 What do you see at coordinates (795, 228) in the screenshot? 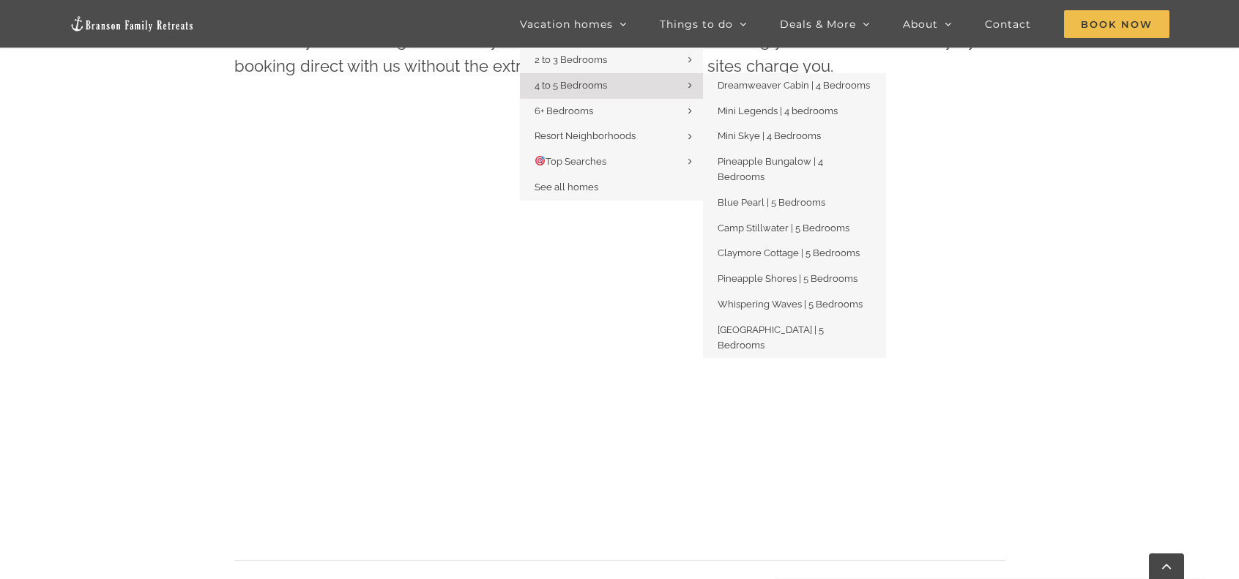
I see `a: Camp Stillwater | 5 Bedrooms` at bounding box center [795, 228].